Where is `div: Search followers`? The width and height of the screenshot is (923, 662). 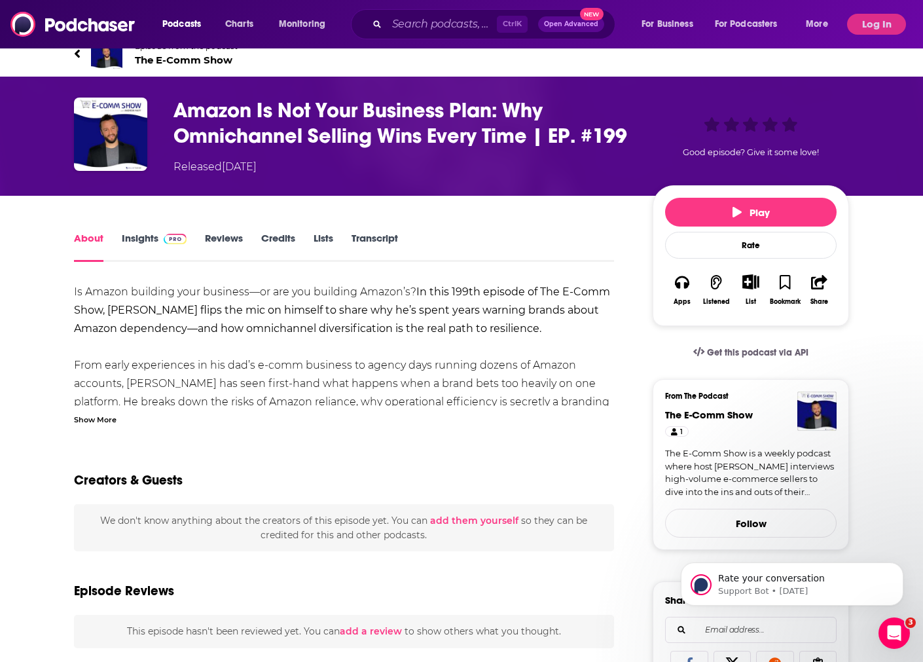 div: Search followers is located at coordinates (751, 630).